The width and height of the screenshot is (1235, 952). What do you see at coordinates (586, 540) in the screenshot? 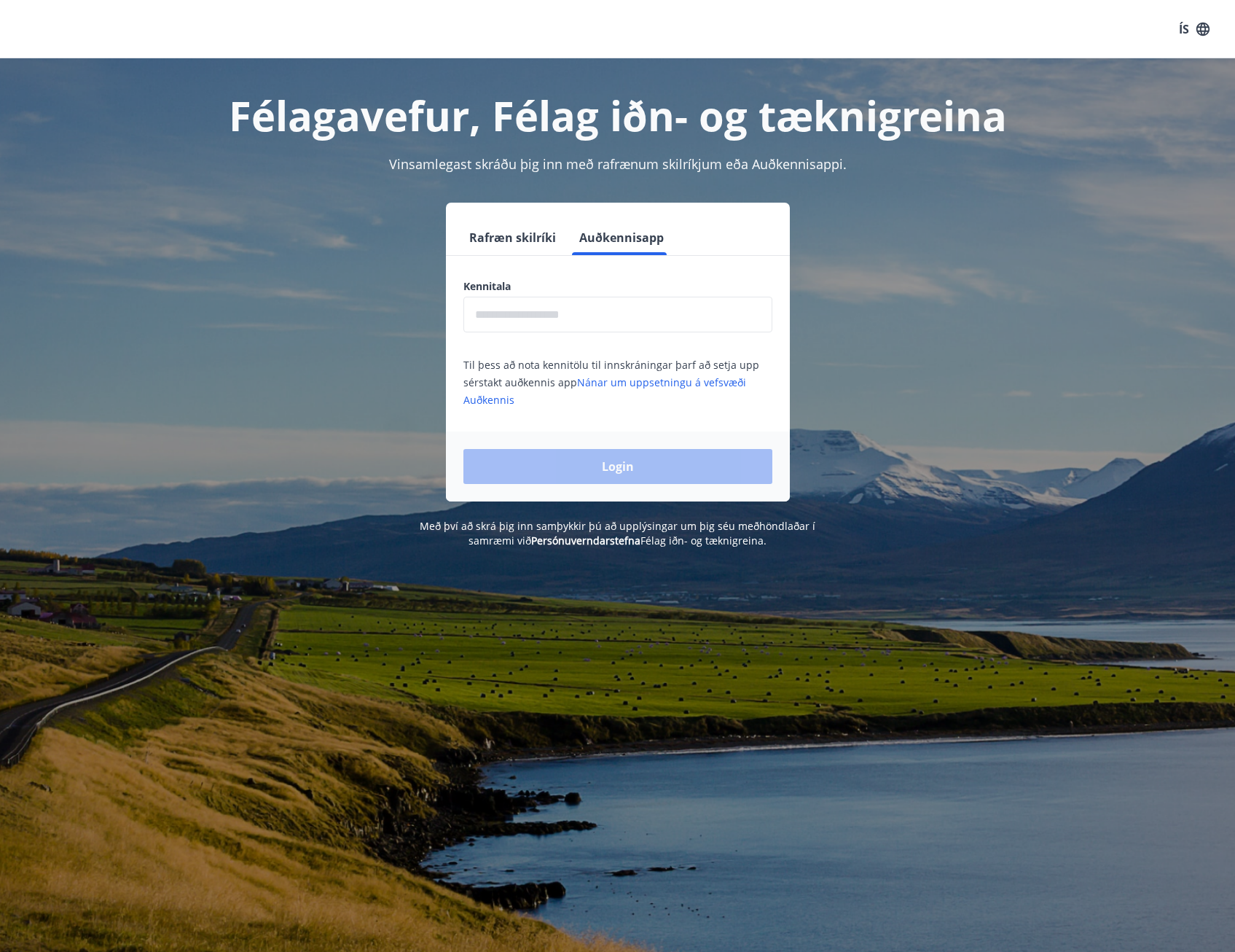
I see `a: Persónuverndarstefna` at bounding box center [586, 540].